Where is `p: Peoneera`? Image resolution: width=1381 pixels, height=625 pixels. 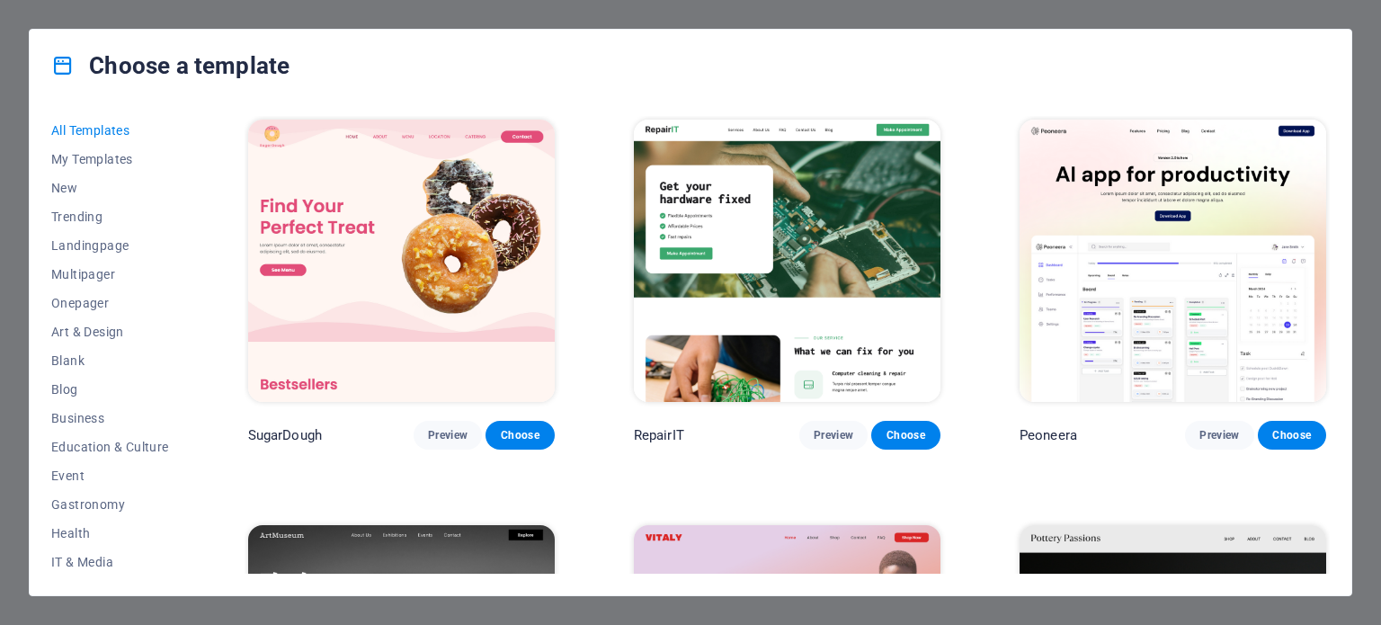
p: Peoneera is located at coordinates (1049, 435).